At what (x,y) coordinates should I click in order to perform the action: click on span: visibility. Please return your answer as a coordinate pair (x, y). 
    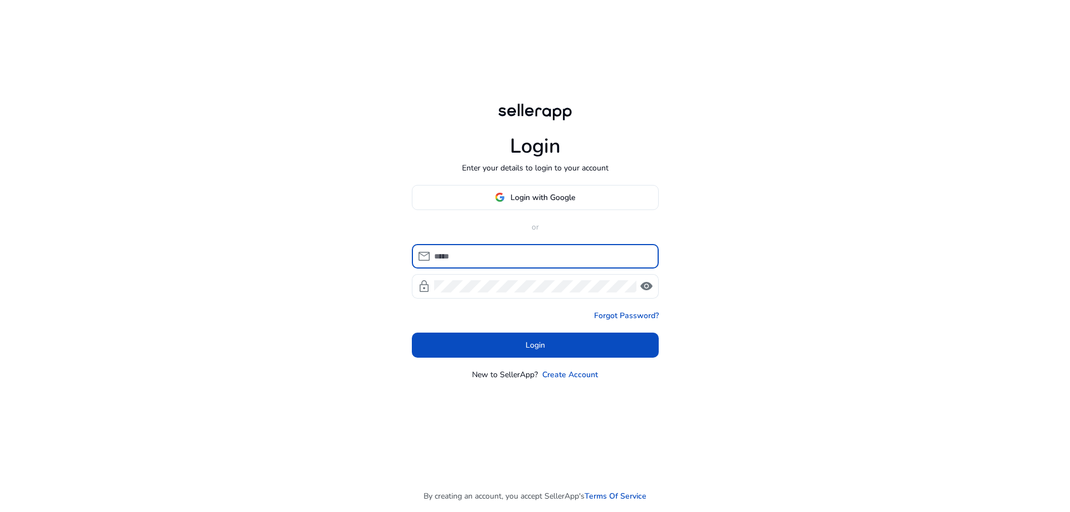
    Looking at the image, I should click on (646, 286).